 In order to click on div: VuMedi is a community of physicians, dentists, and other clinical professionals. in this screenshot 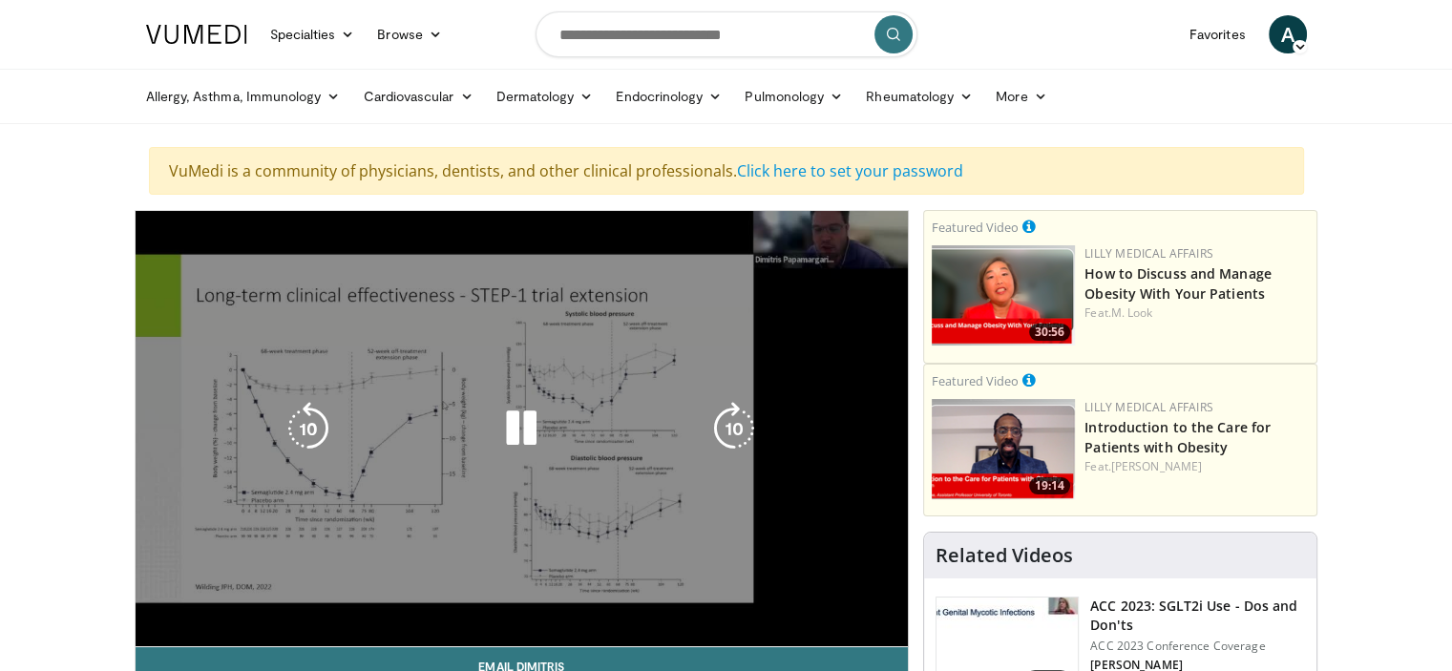, I will do `click(727, 171)`.